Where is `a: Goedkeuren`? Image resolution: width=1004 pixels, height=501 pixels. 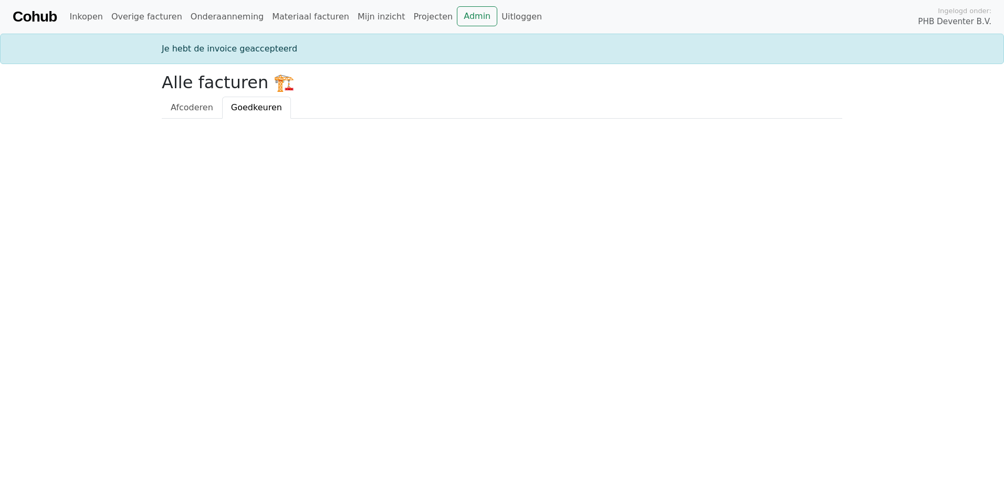 a: Goedkeuren is located at coordinates (256, 108).